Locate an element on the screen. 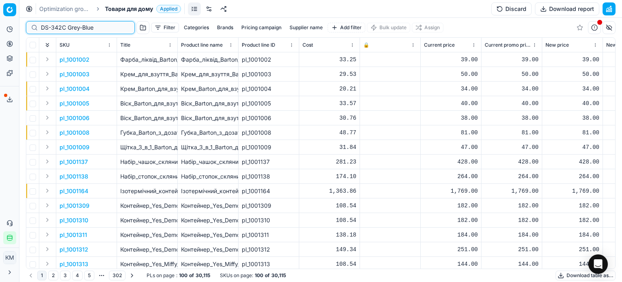  div: 149.34 is located at coordinates (329, 249).